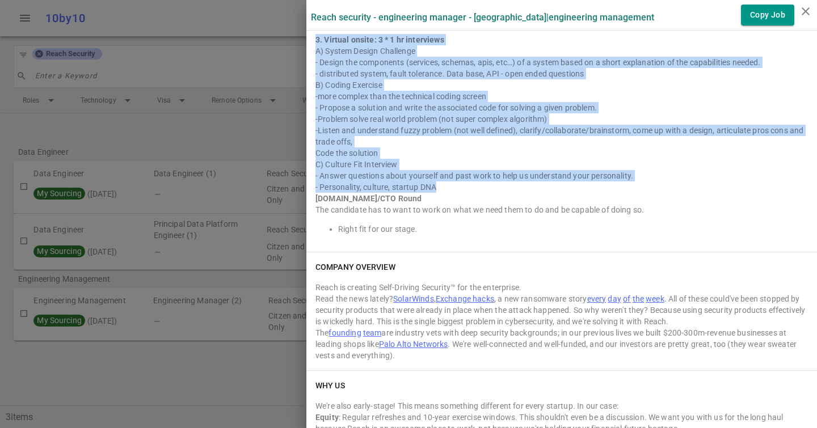 The image size is (817, 428). What do you see at coordinates (626, 299) in the screenshot?
I see `a: of` at bounding box center [626, 299].